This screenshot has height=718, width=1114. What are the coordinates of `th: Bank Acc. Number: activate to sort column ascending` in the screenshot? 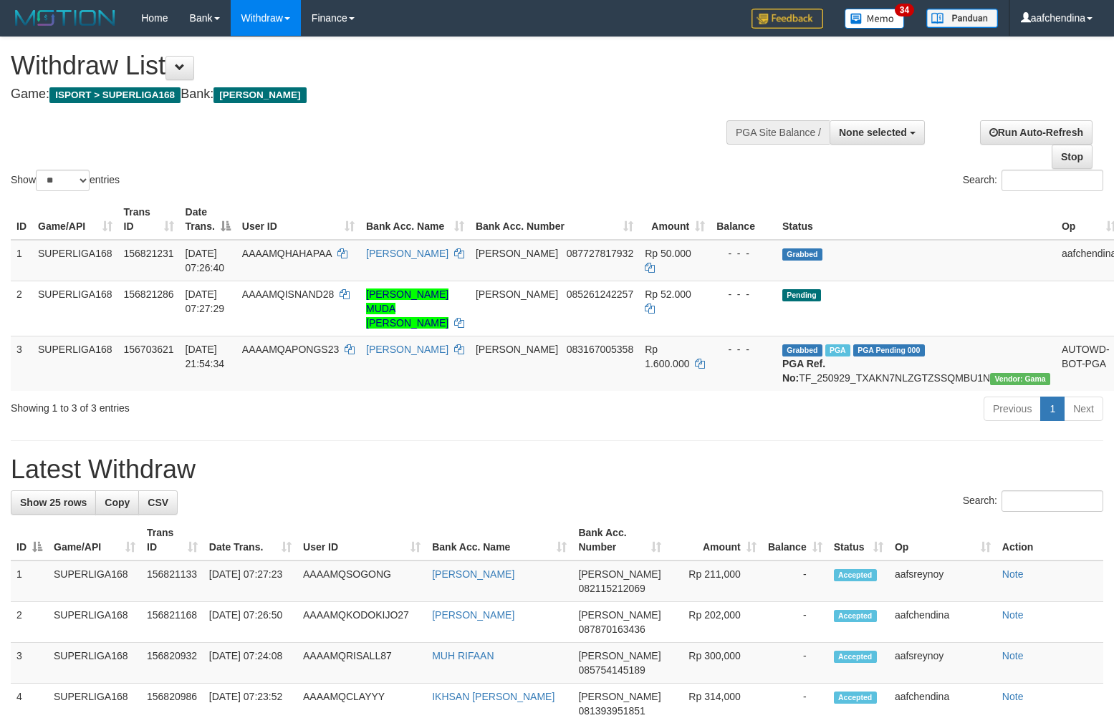 It's located at (619, 540).